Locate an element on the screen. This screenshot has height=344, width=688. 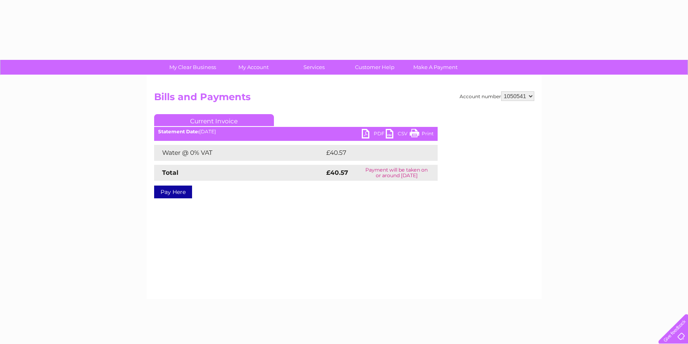
strong: £40.57 is located at coordinates (337, 172).